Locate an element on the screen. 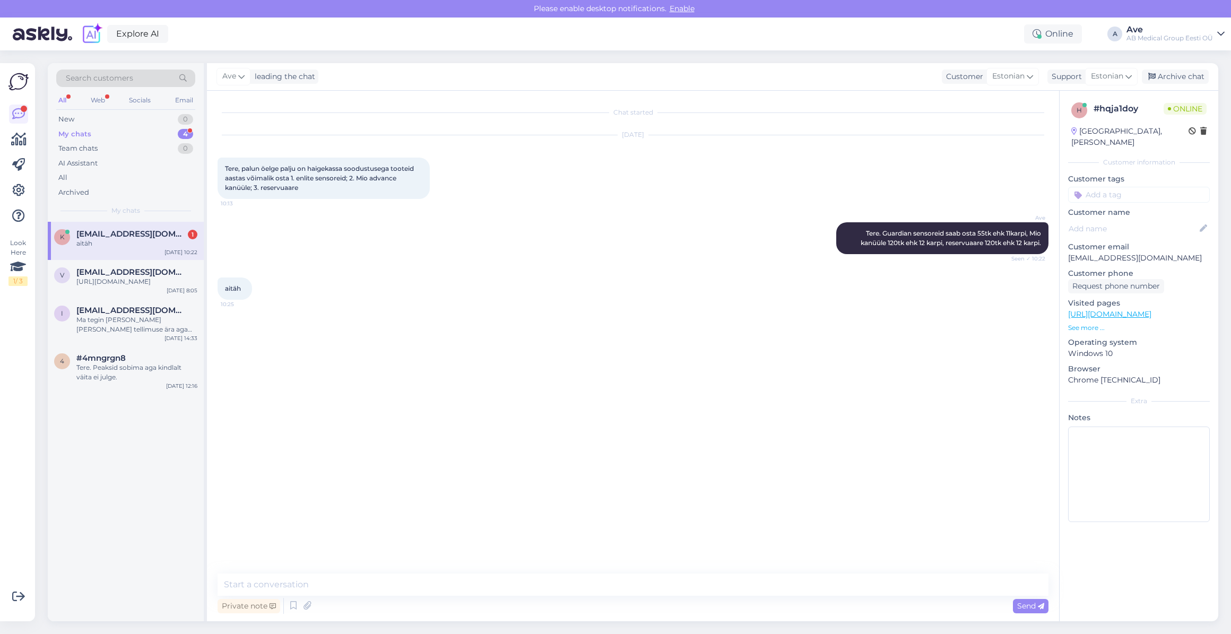  div: 1 is located at coordinates (193, 235).